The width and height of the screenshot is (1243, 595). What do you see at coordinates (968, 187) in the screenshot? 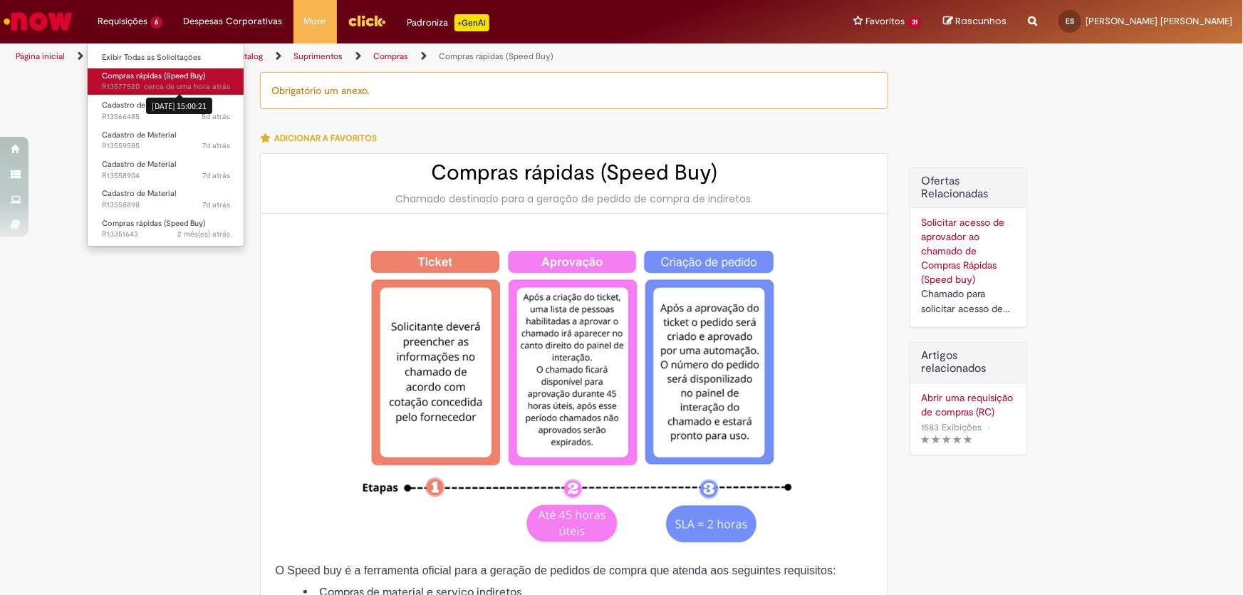
I see `h2: Ofertas Relacionadas` at bounding box center [968, 187].